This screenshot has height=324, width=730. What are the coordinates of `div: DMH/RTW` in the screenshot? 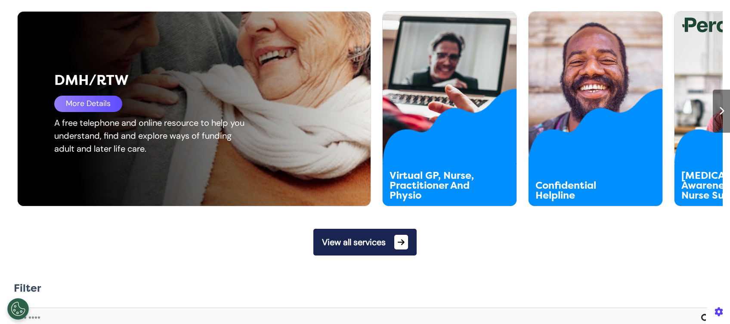 It's located at (177, 80).